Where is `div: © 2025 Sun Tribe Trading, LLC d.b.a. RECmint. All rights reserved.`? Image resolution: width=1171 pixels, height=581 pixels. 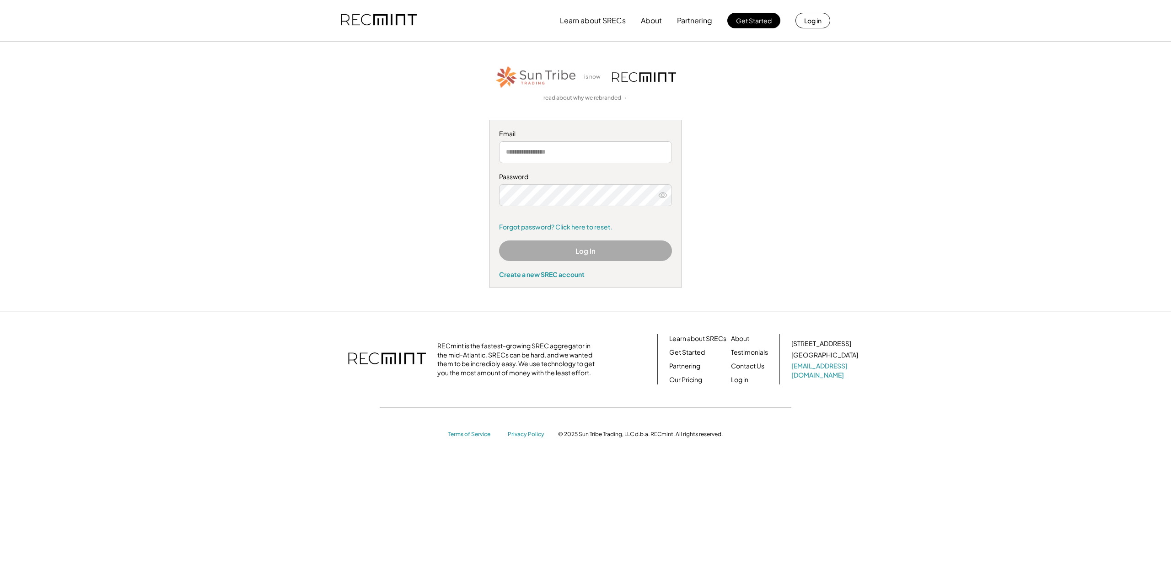
div: © 2025 Sun Tribe Trading, LLC d.b.a. RECmint. All rights reserved. is located at coordinates (640, 434).